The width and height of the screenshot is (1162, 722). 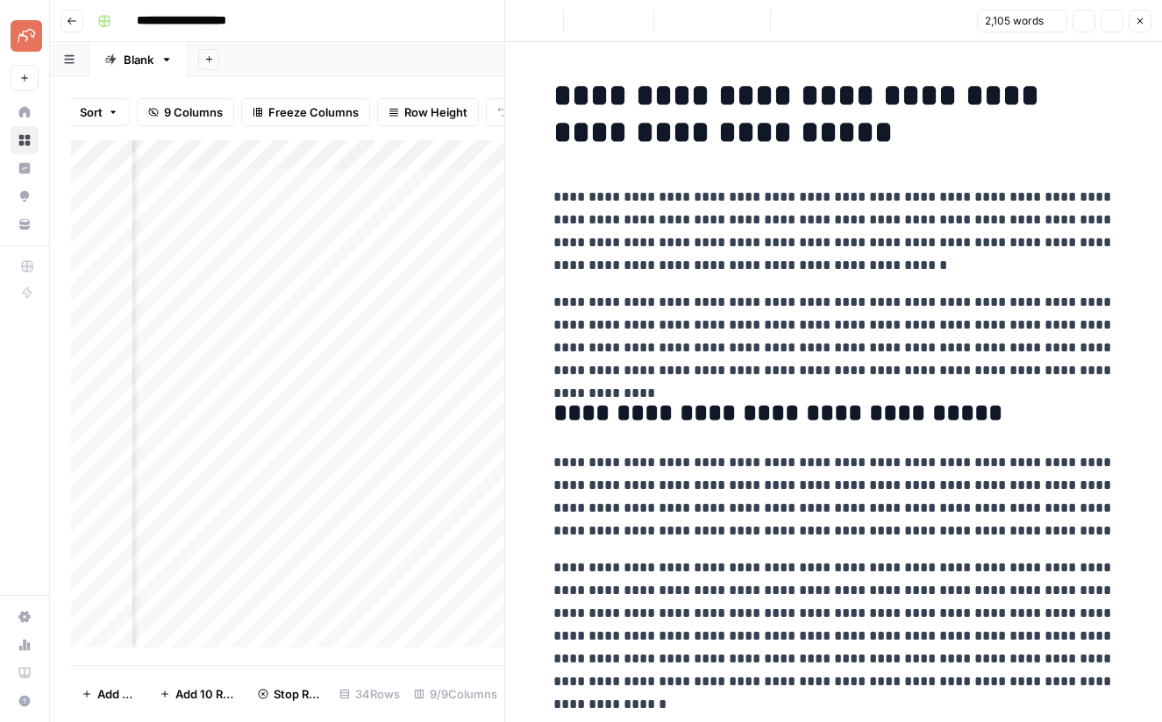 What do you see at coordinates (110, 694) in the screenshot?
I see `button: Add Row` at bounding box center [110, 694].